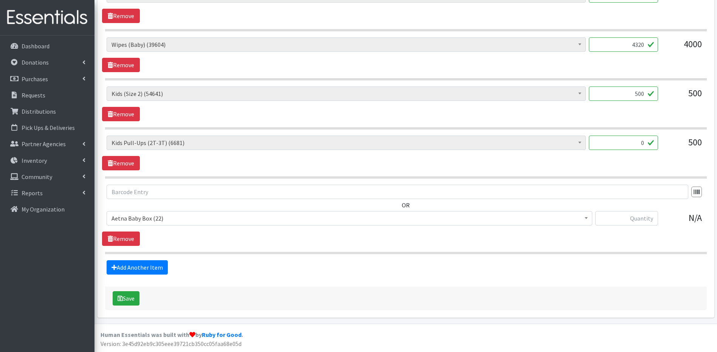 This screenshot has height=352, width=717. What do you see at coordinates (683, 48) in the screenshot?
I see `div: 4000` at bounding box center [683, 48].